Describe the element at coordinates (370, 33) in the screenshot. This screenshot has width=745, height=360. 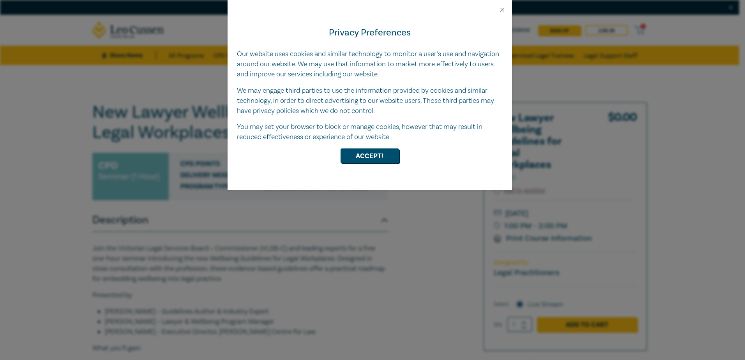
I see `h4: Privacy Preferences` at that location.